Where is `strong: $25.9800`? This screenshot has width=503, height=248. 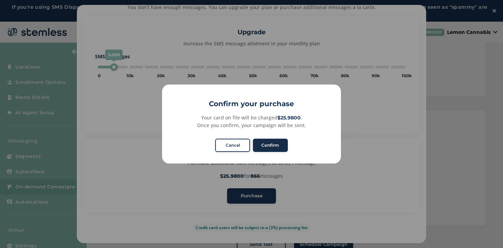 strong: $25.9800 is located at coordinates (289, 118).